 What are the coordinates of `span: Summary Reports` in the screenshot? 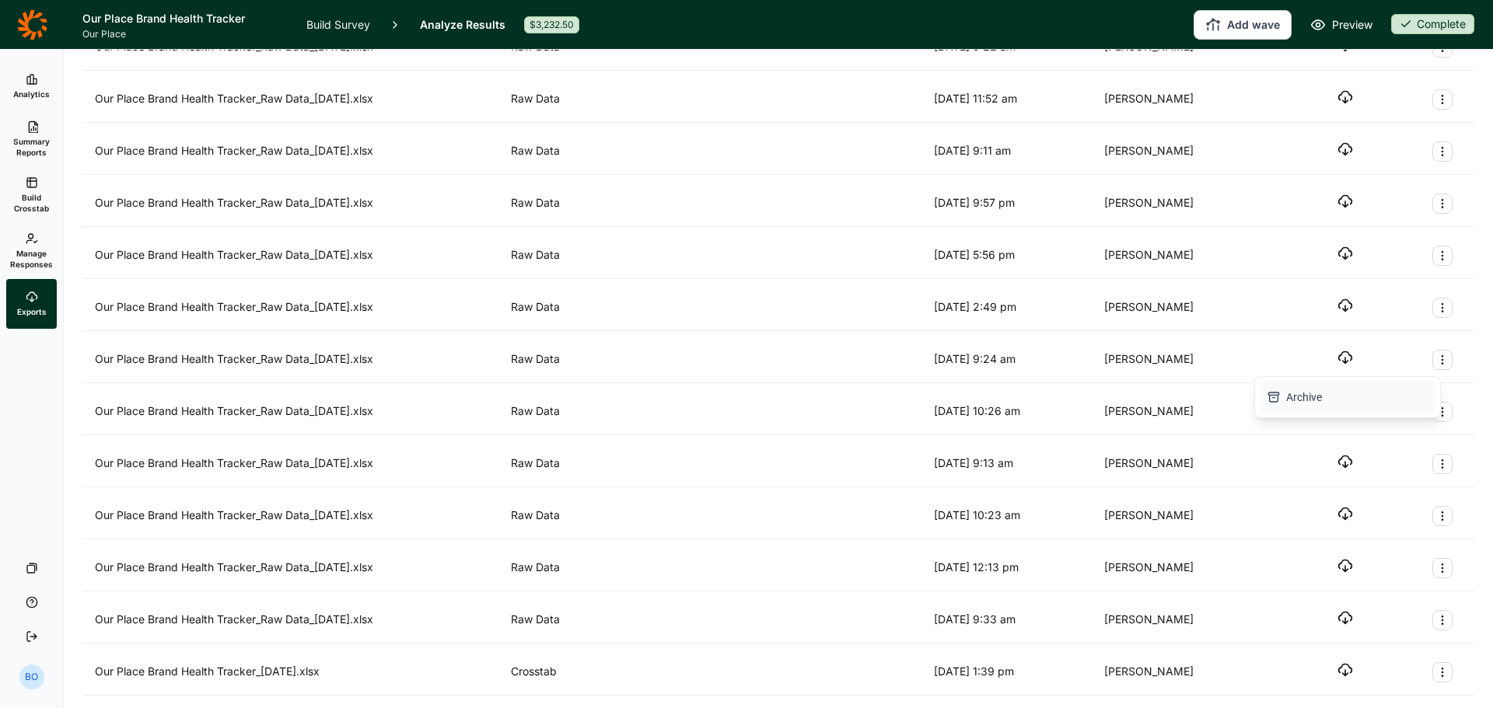 It's located at (31, 147).